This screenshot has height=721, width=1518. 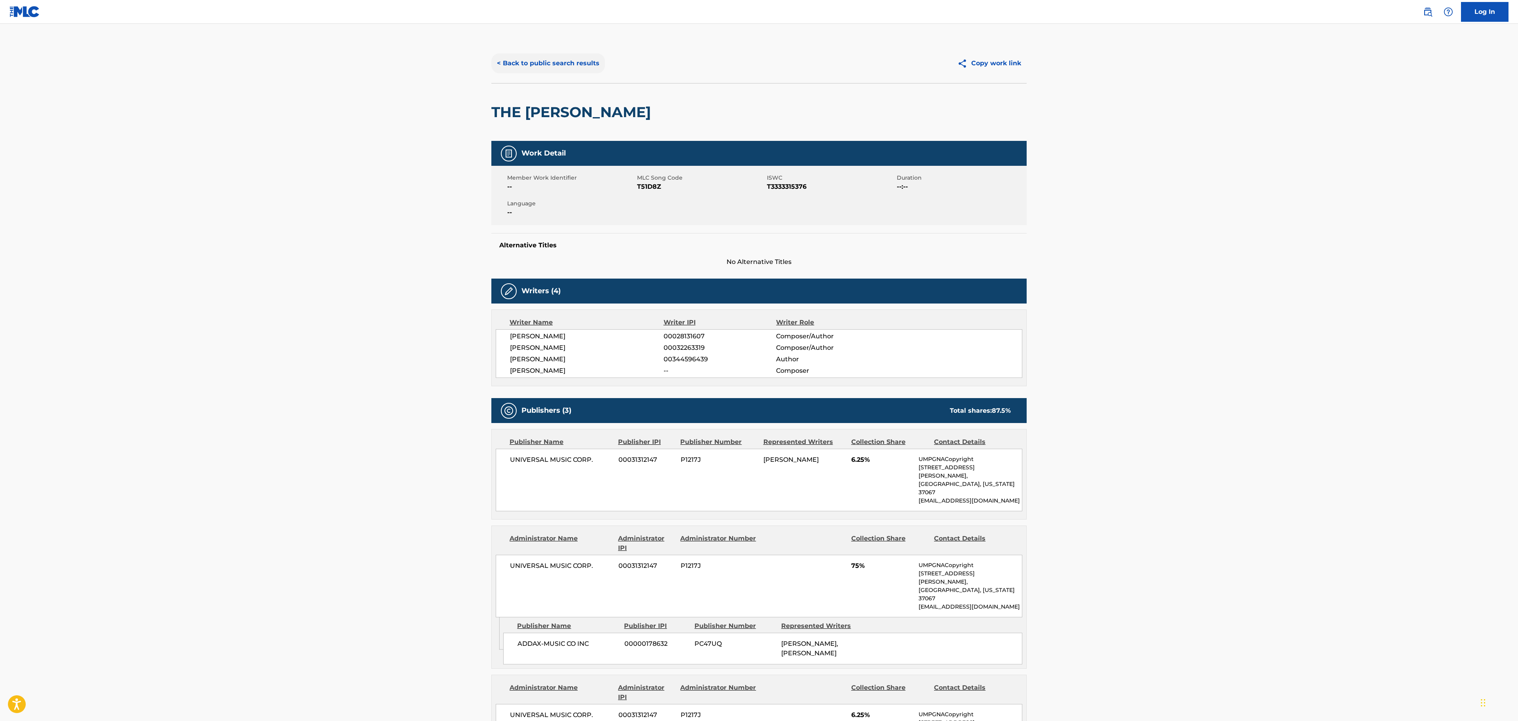 I want to click on span: 00000178632, so click(x=656, y=644).